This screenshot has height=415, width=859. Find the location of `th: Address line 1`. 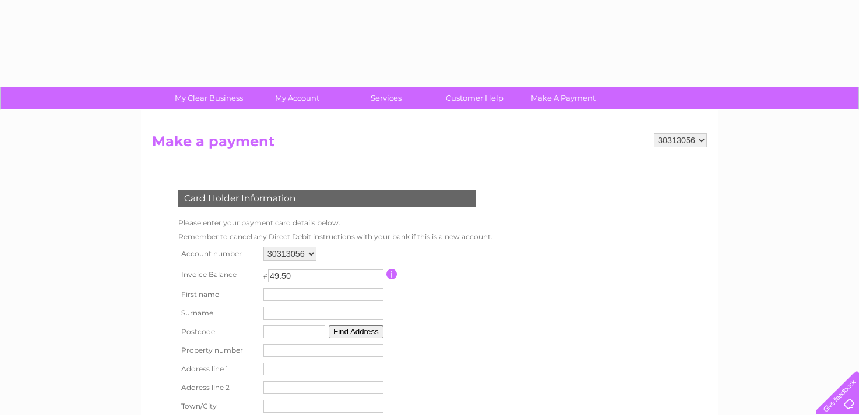

th: Address line 1 is located at coordinates (218, 369).